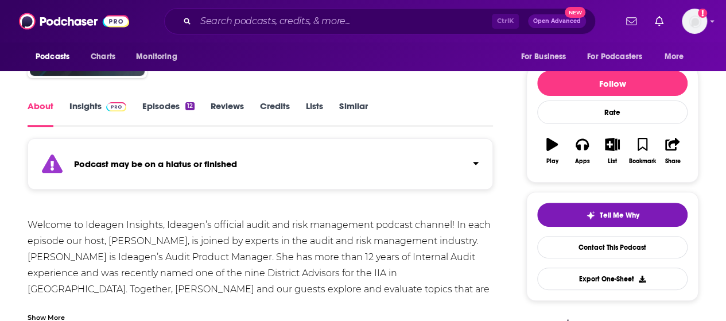 The height and width of the screenshot is (321, 726). Describe the element at coordinates (260, 167) in the screenshot. I see `section: Click to expand status details` at that location.